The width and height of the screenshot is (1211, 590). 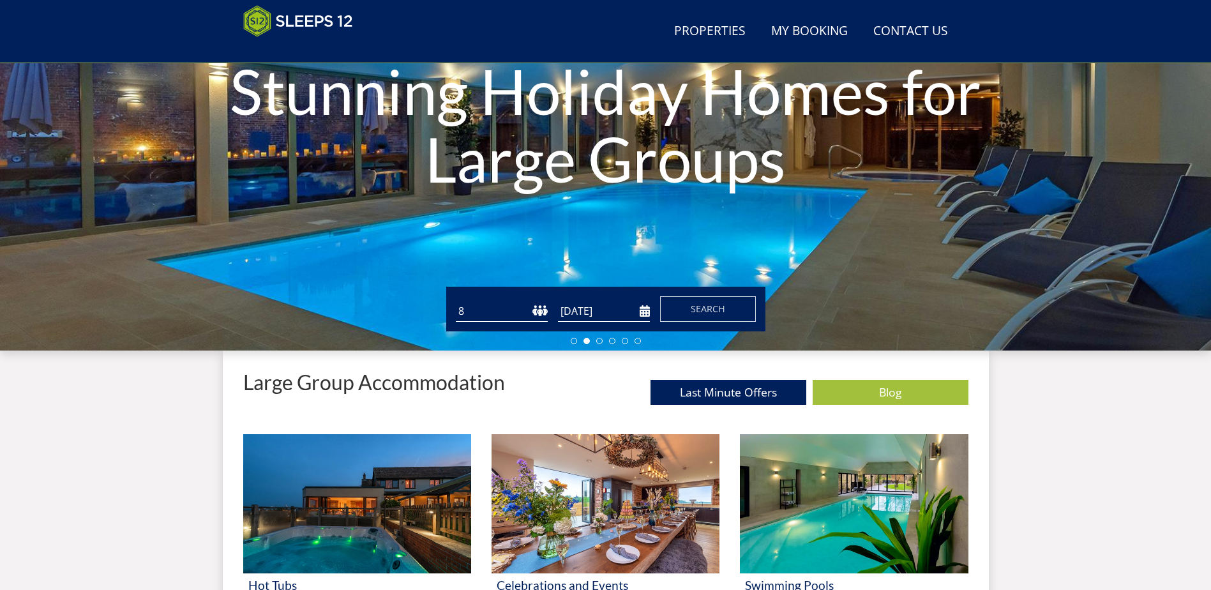 What do you see at coordinates (708, 309) in the screenshot?
I see `button: Search` at bounding box center [708, 309].